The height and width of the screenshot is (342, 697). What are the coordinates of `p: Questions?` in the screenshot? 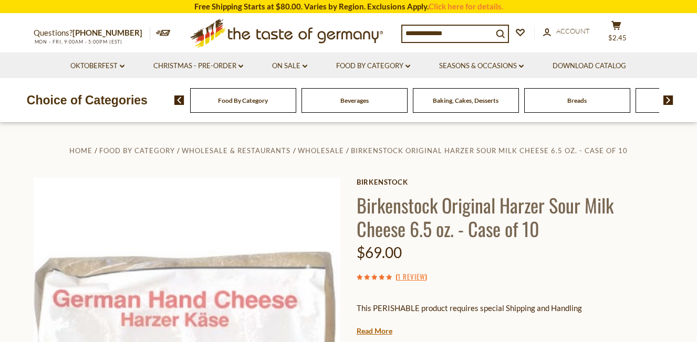 It's located at (92, 33).